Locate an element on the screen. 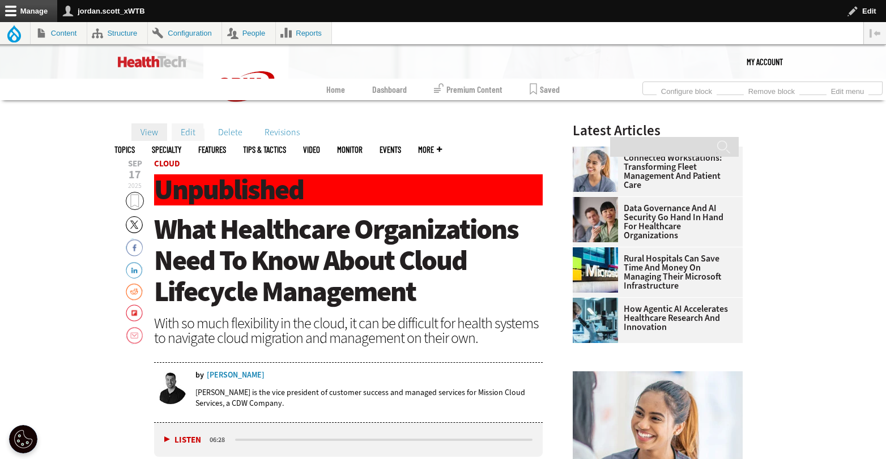  a: Events is located at coordinates (390, 150).